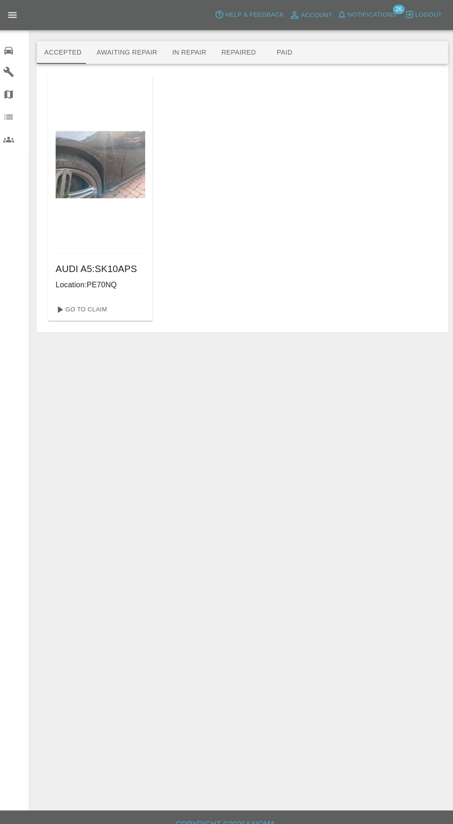 The width and height of the screenshot is (453, 824). I want to click on button: Accepted, so click(66, 52).